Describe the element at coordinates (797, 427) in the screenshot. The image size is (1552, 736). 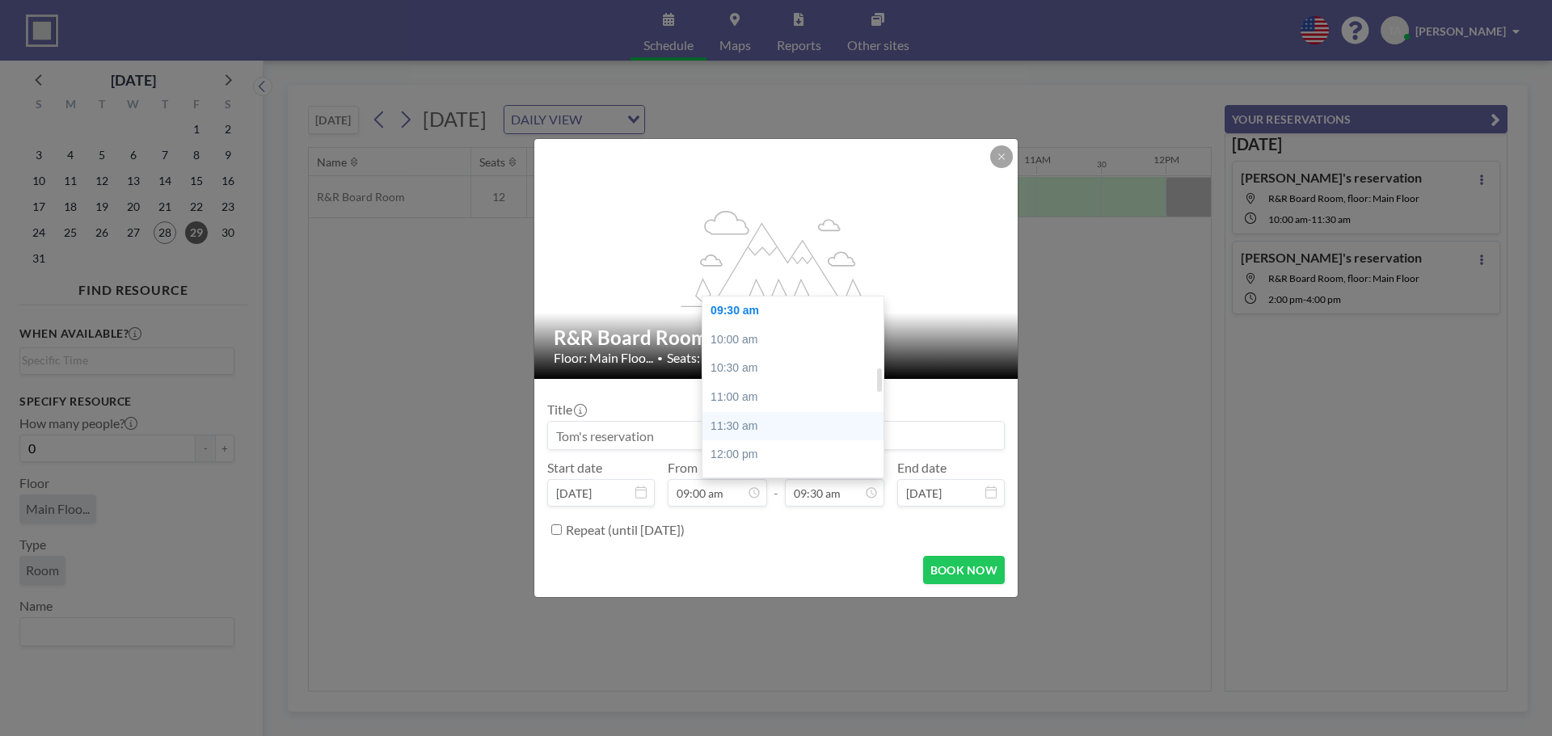
I see `div: 11:30 am` at that location.